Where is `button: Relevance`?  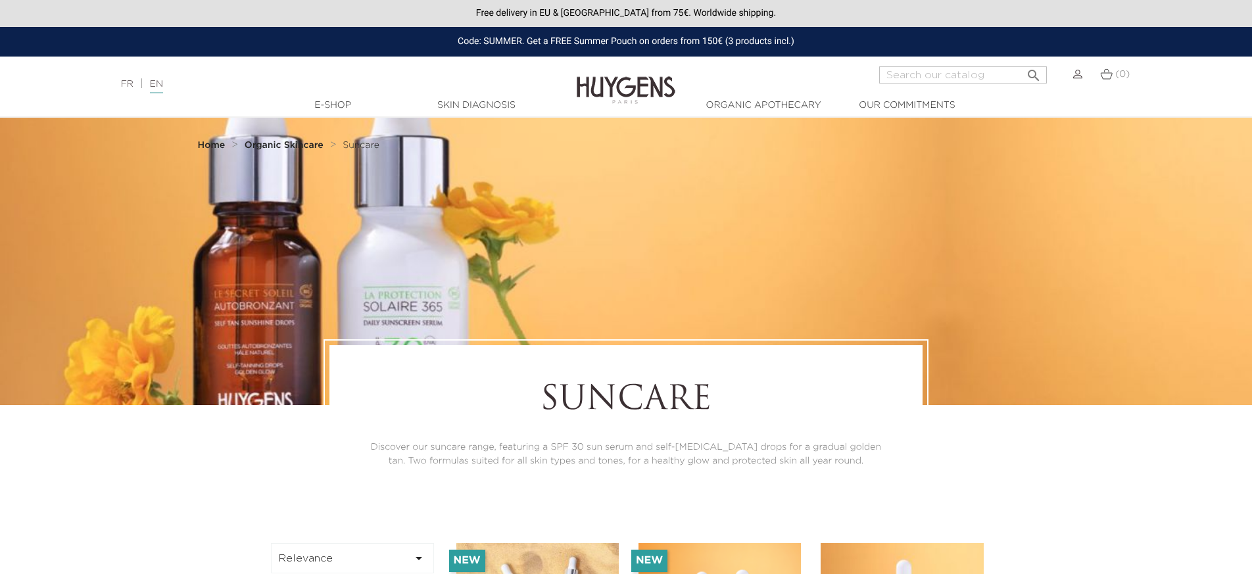
button: Relevance is located at coordinates (353, 558).